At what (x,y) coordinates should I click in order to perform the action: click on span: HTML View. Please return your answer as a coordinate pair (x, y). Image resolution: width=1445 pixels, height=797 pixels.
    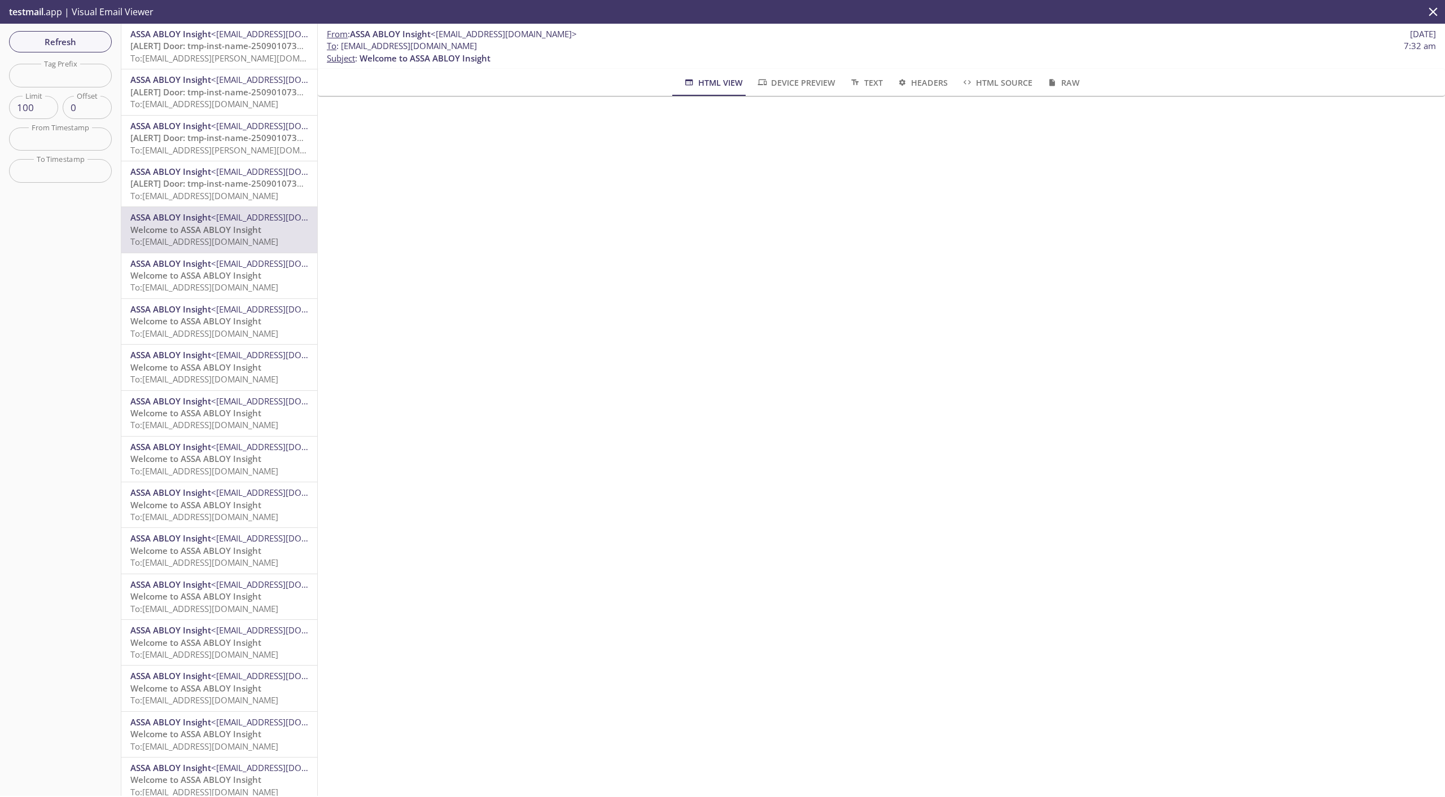
    Looking at the image, I should click on (712, 82).